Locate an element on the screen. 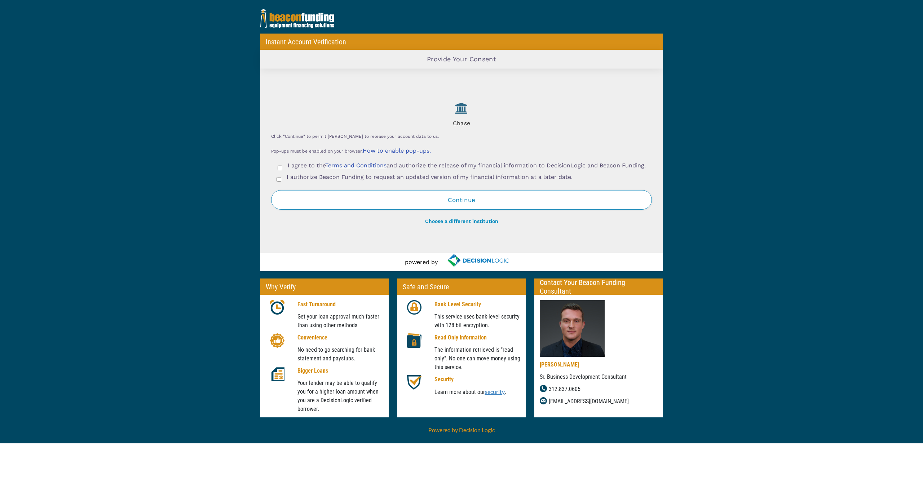  p: Powered by Decision Logic is located at coordinates (461, 430).